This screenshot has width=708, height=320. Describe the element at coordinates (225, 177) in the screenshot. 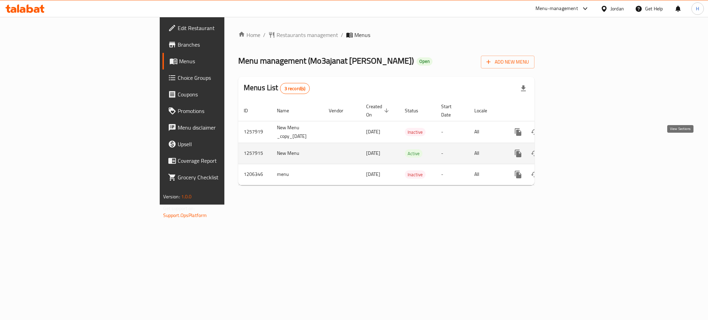

I see `span: Grocery Checklist` at that location.